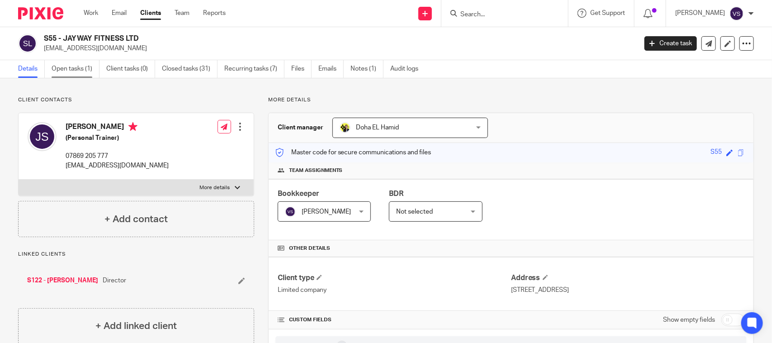 Image resolution: width=772 pixels, height=343 pixels. What do you see at coordinates (189, 69) in the screenshot?
I see `a: Closed tasks (31)` at bounding box center [189, 69].